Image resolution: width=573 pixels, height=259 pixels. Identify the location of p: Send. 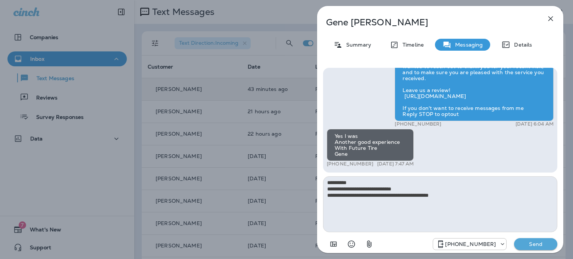
(536, 245).